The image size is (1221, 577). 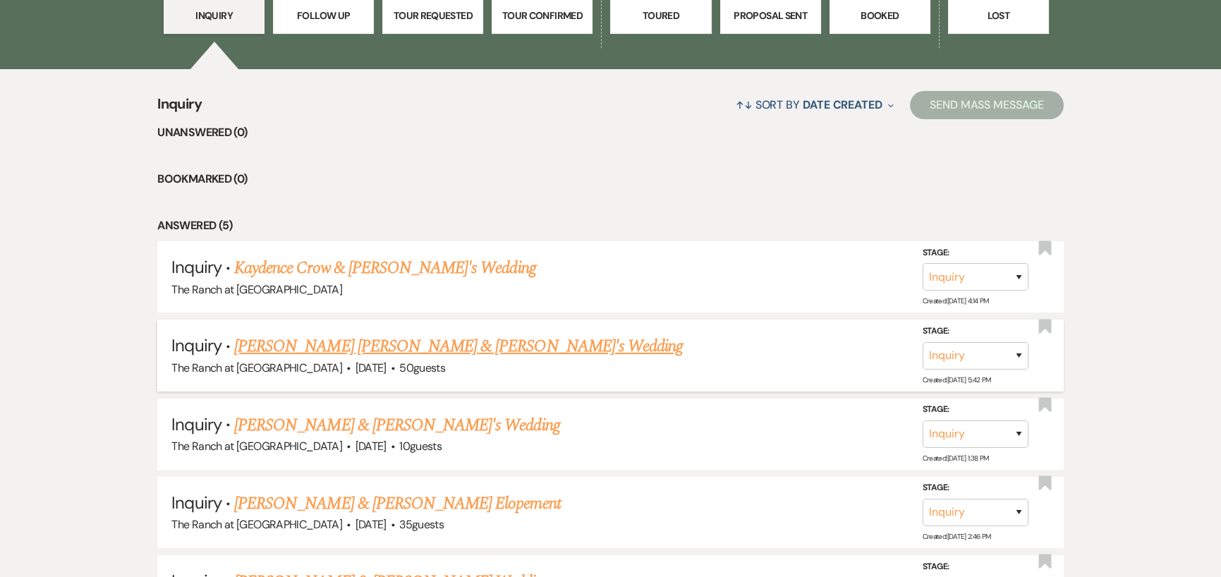 I want to click on p: Lost, so click(x=998, y=16).